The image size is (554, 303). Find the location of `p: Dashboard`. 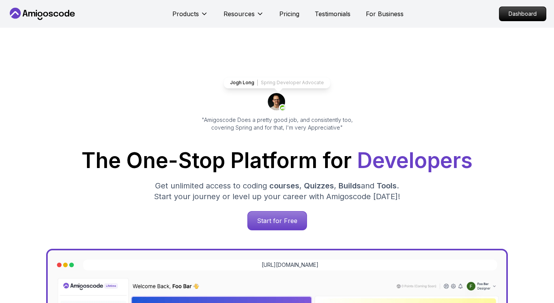

p: Dashboard is located at coordinates (522, 14).